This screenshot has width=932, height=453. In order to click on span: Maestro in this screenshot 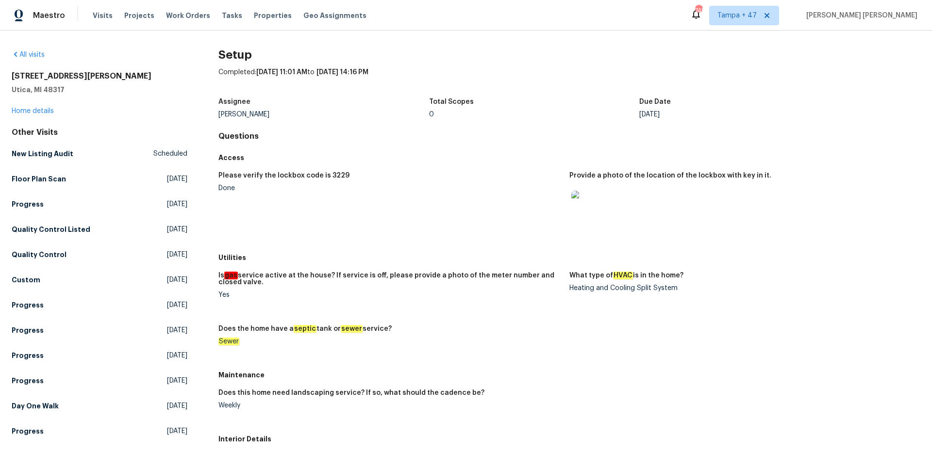, I will do `click(49, 16)`.